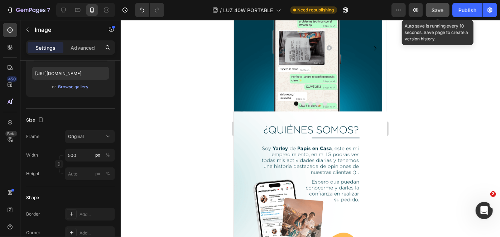 Image resolution: width=500 pixels, height=237 pixels. I want to click on input: https://example.com/image.jpg, so click(71, 73).